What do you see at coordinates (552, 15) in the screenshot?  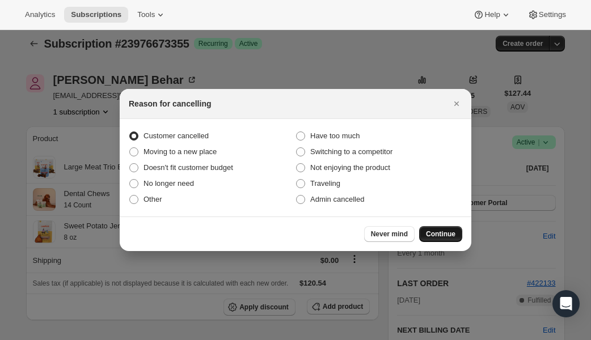 I see `span: Settings` at bounding box center [552, 15].